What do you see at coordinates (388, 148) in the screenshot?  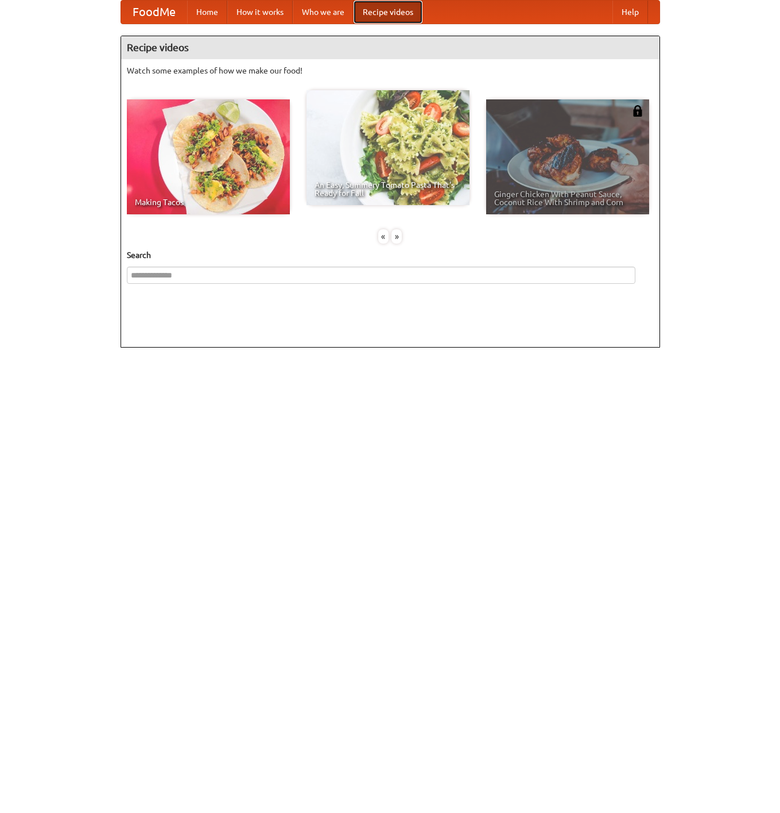 I see `a: An Easy, Summery Tomato Pasta That's Ready for Fall` at bounding box center [388, 148].